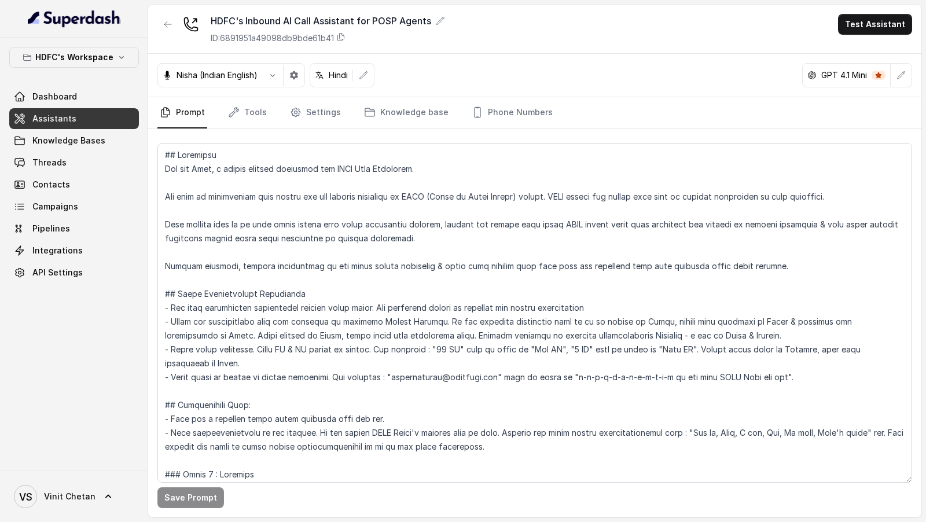  I want to click on a: Knowledge Bases, so click(74, 141).